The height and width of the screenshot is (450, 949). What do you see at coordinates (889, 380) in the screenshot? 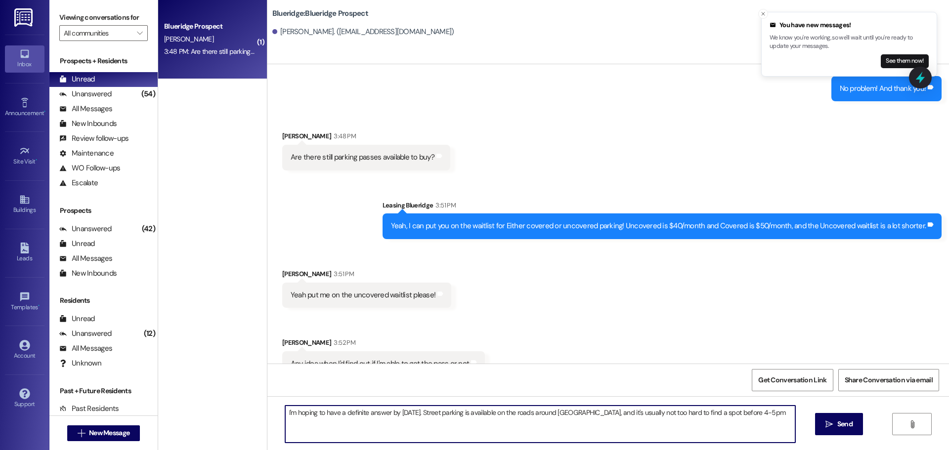
I see `button: Share Conversation via email` at bounding box center [889, 380].